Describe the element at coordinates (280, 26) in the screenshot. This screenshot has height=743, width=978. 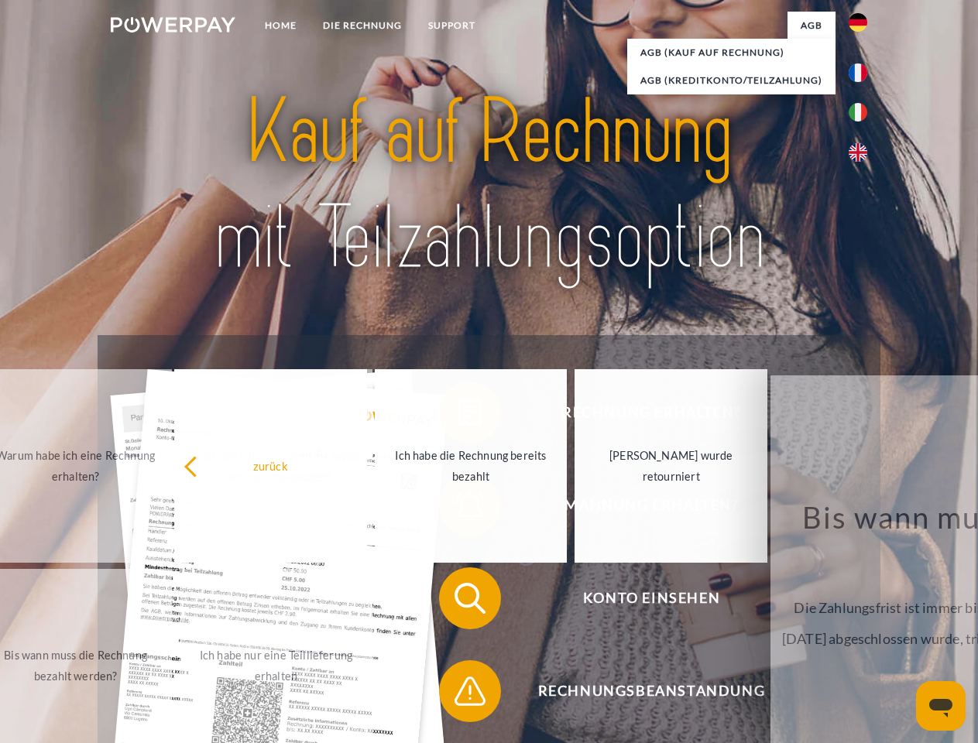
I see `a: Home` at that location.